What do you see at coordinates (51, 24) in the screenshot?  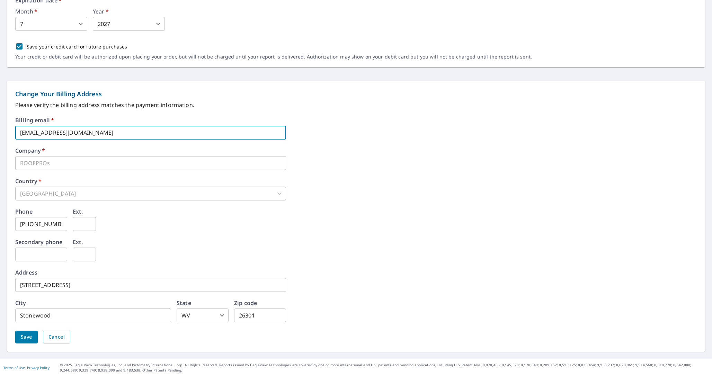 I see `div: 7` at bounding box center [51, 24].